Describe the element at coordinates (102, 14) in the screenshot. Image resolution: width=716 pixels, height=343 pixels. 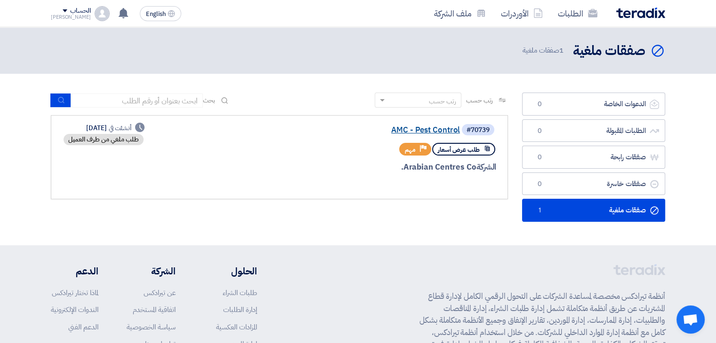
I see `img: profile_test.png` at that location.